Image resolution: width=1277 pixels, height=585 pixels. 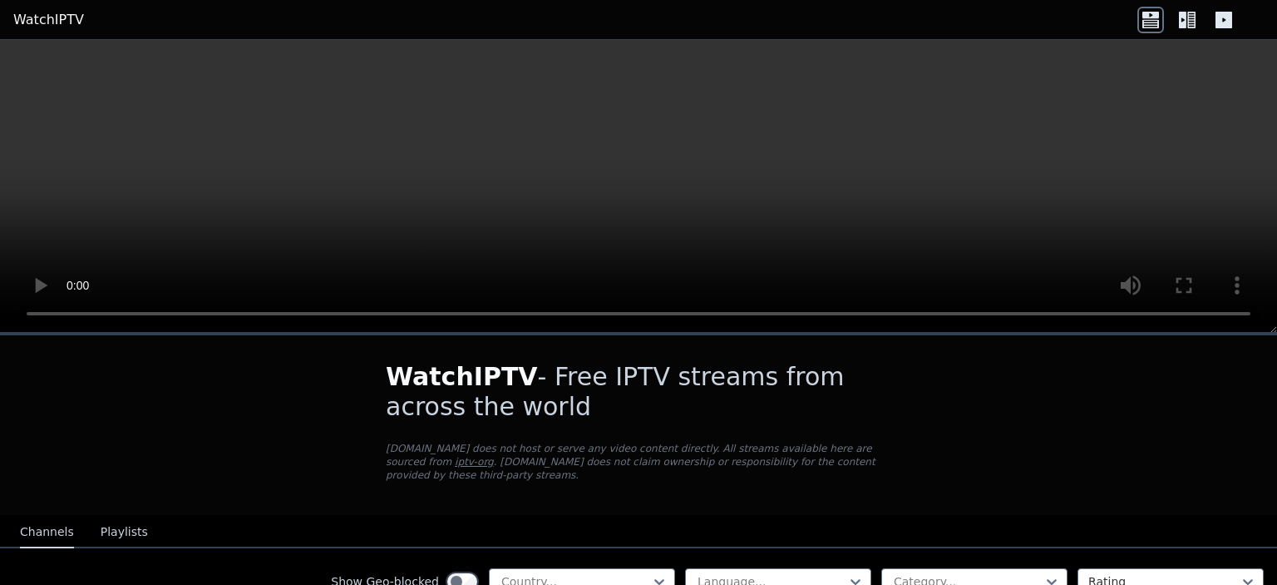 I want to click on button: Channels, so click(x=47, y=532).